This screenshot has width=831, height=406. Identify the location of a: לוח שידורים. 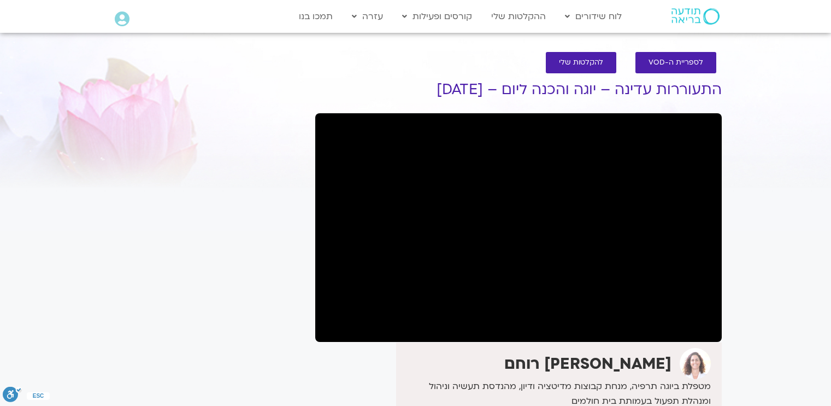
(594, 16).